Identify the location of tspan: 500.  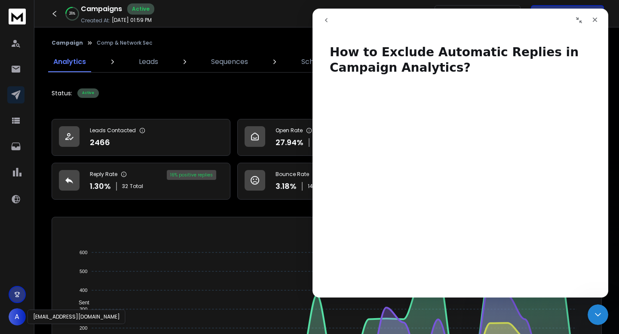
(83, 272).